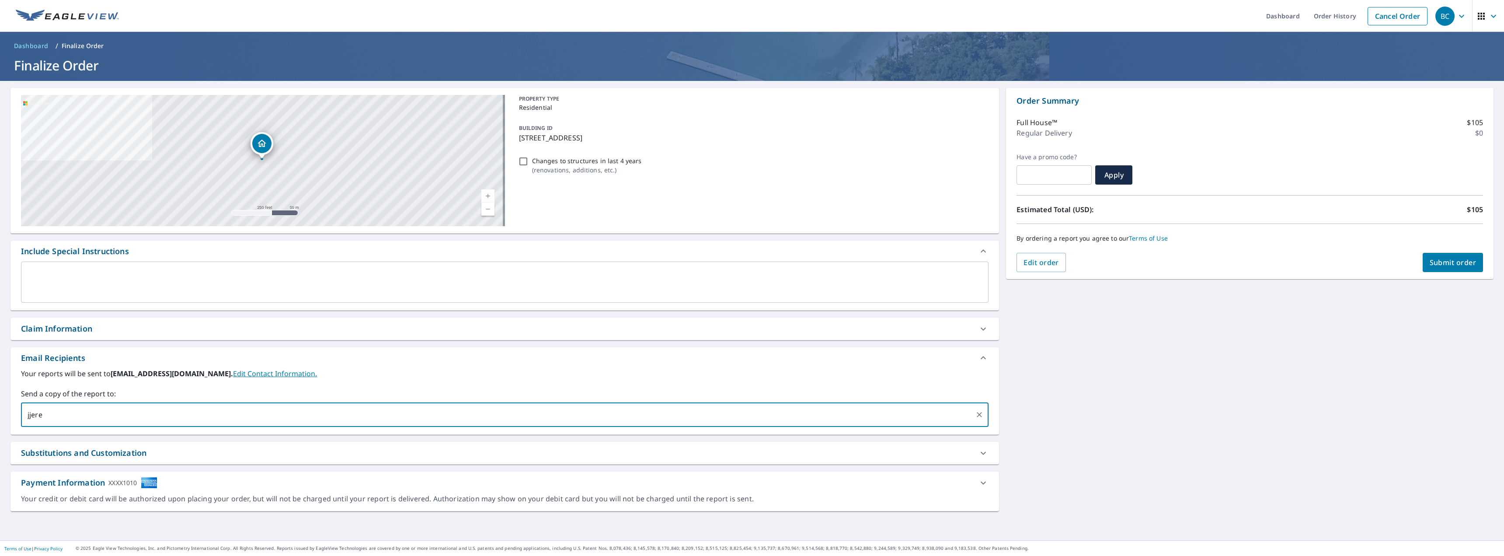 The image size is (1504, 556). I want to click on span: Apply, so click(1114, 175).